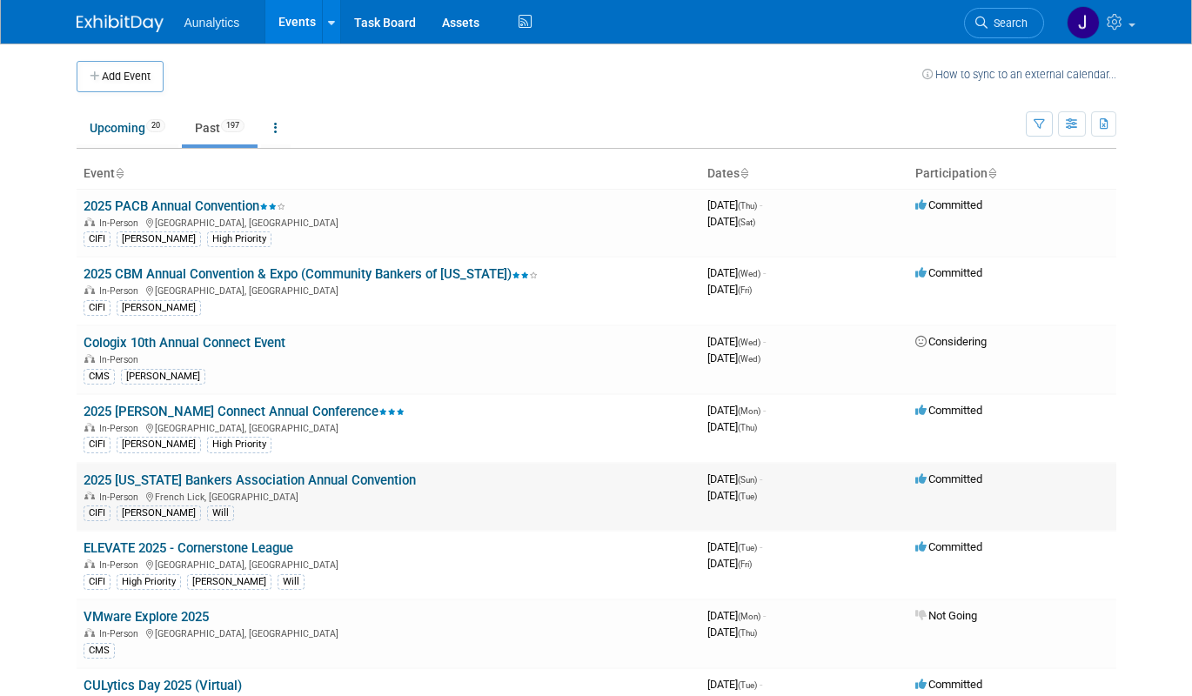 The width and height of the screenshot is (1192, 696). What do you see at coordinates (120, 77) in the screenshot?
I see `button: Add Event` at bounding box center [120, 77].